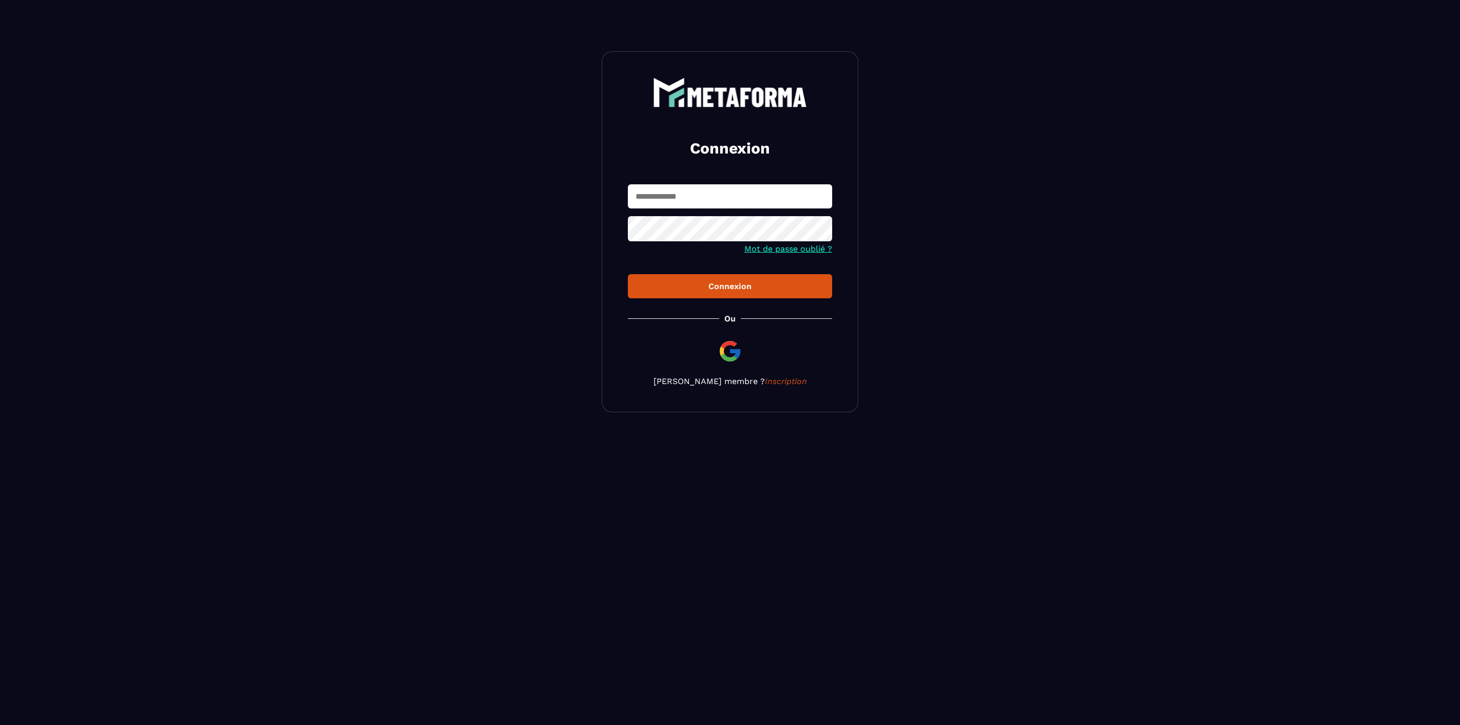  Describe the element at coordinates (788, 248) in the screenshot. I see `a: Mot de passe oublié ?` at that location.